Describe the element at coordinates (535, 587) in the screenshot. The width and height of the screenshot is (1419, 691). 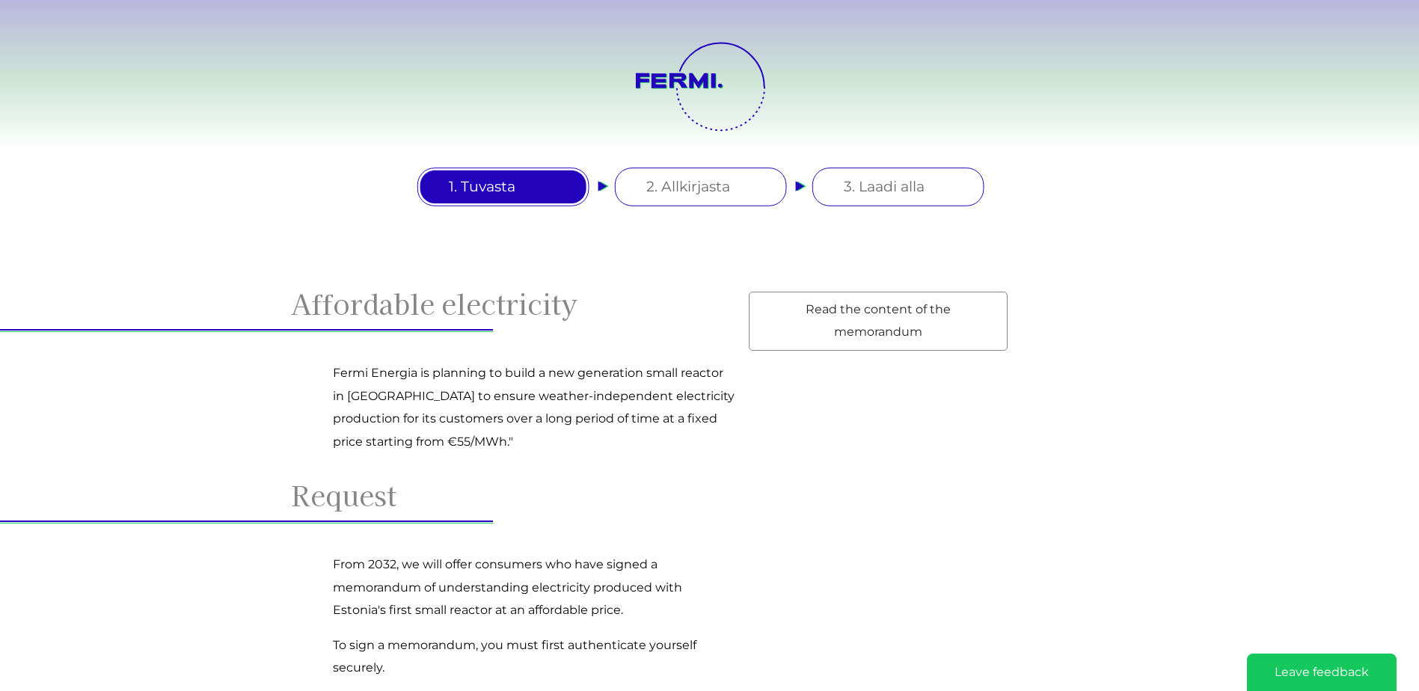
I see `p: From 2032, we will offer consumers who have signed a memorandum of understanding electricity prod...` at that location.